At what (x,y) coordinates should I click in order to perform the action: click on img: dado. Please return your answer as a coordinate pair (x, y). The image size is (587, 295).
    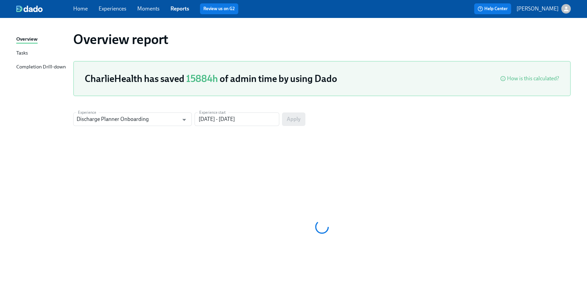
    Looking at the image, I should click on (29, 9).